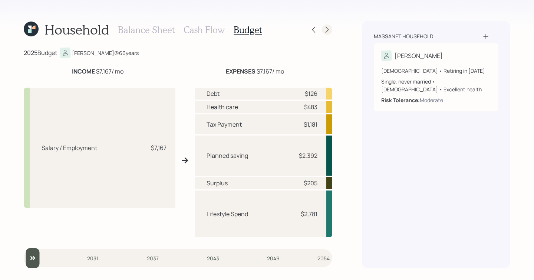 Image resolution: width=534 pixels, height=280 pixels. I want to click on div: Planned saving, so click(227, 155).